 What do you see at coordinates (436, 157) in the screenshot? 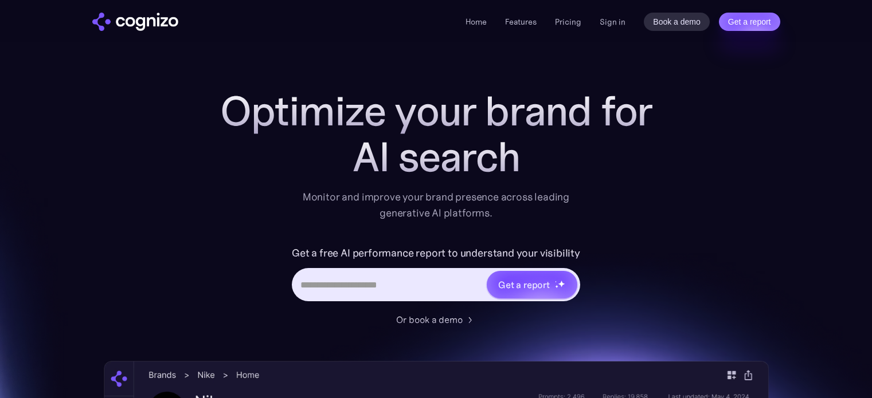
I see `div: AI search` at bounding box center [436, 157].